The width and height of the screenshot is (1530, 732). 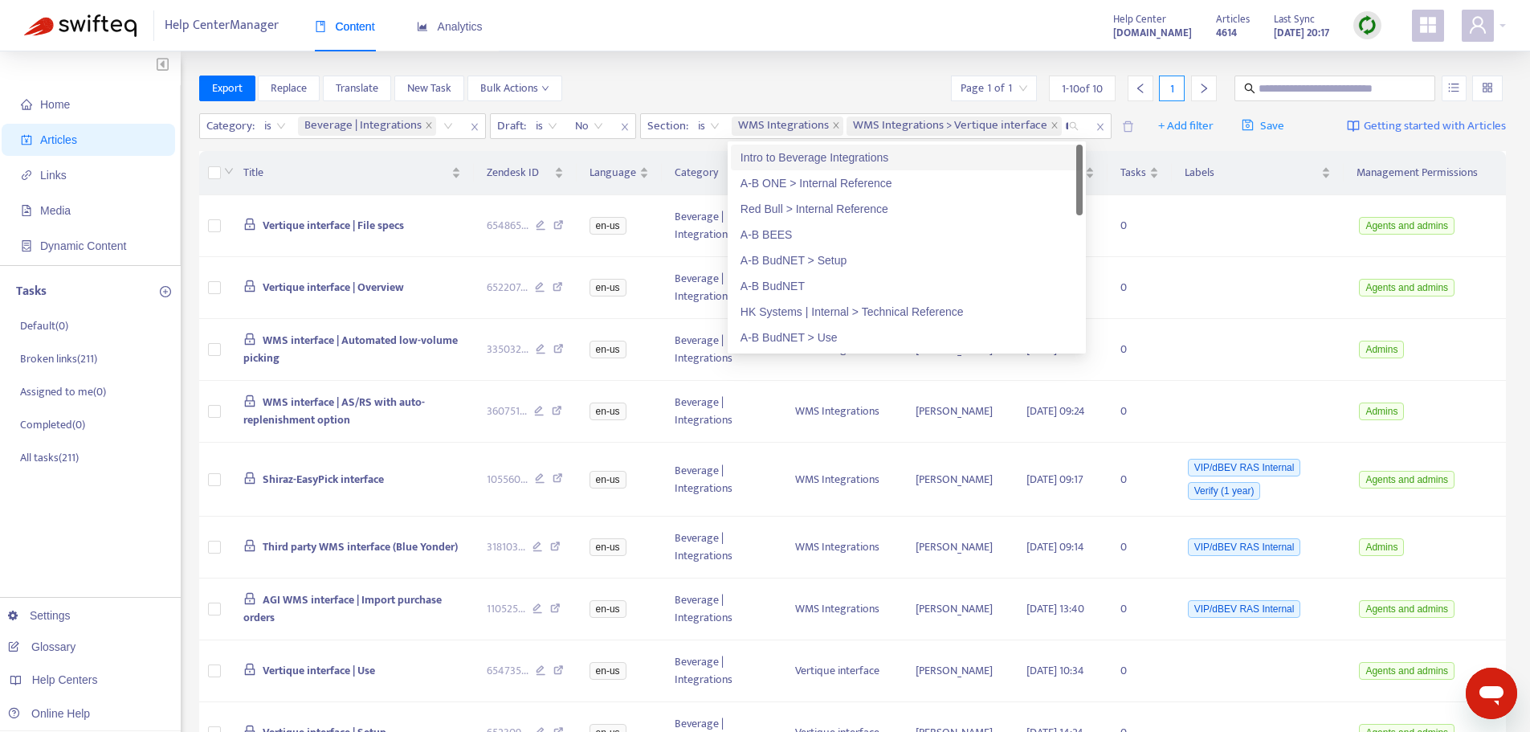 I want to click on div: Intro to Beverage Integrations, so click(x=907, y=157).